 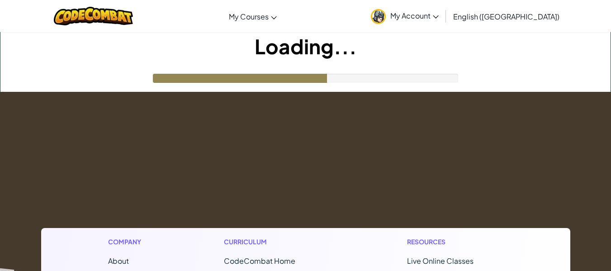 What do you see at coordinates (455, 241) in the screenshot?
I see `h1: Resources` at bounding box center [455, 241].